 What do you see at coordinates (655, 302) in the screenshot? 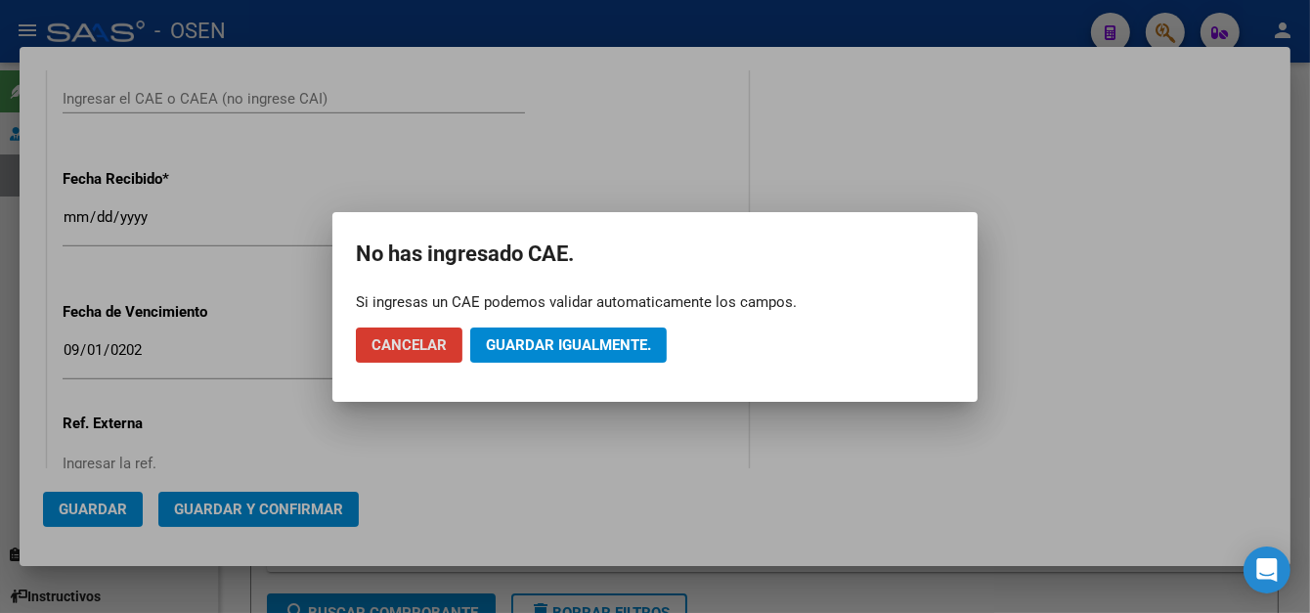
I see `div: Si ingresas un CAE podemos validar automaticamente los campos.` at bounding box center [655, 302].